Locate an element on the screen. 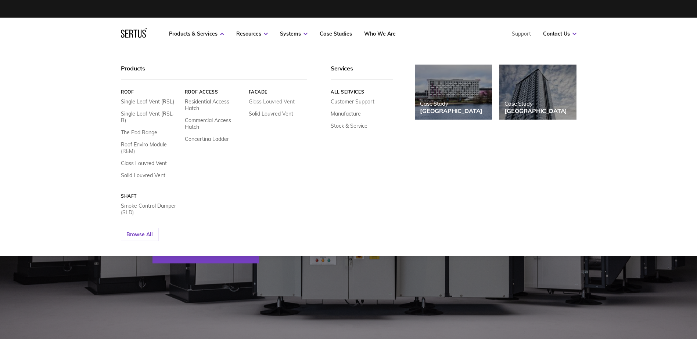  a: Customer Support is located at coordinates (352, 102).